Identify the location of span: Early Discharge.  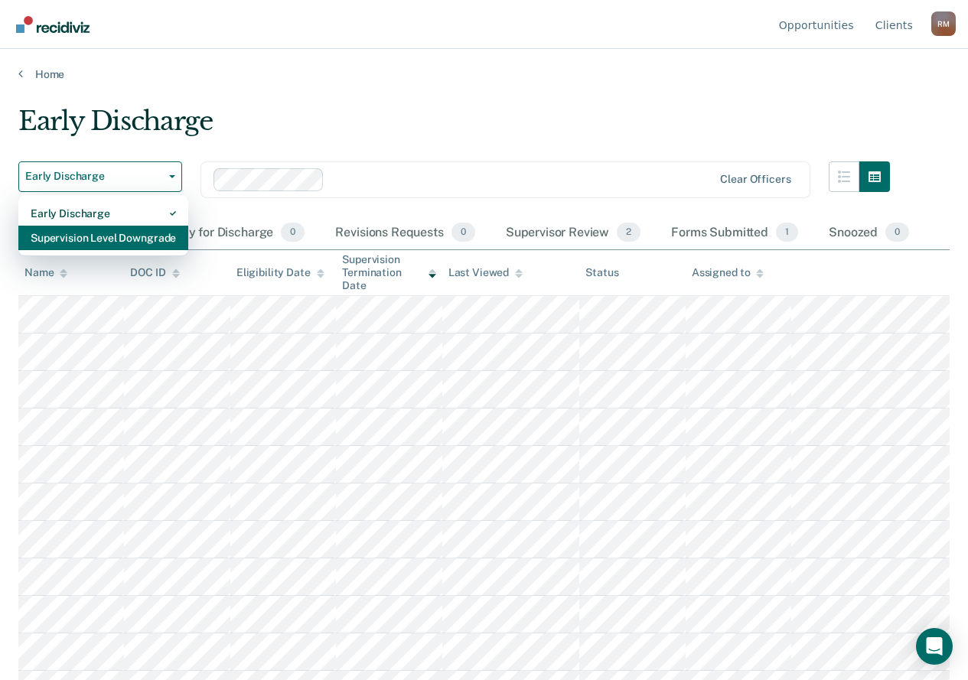
(94, 176).